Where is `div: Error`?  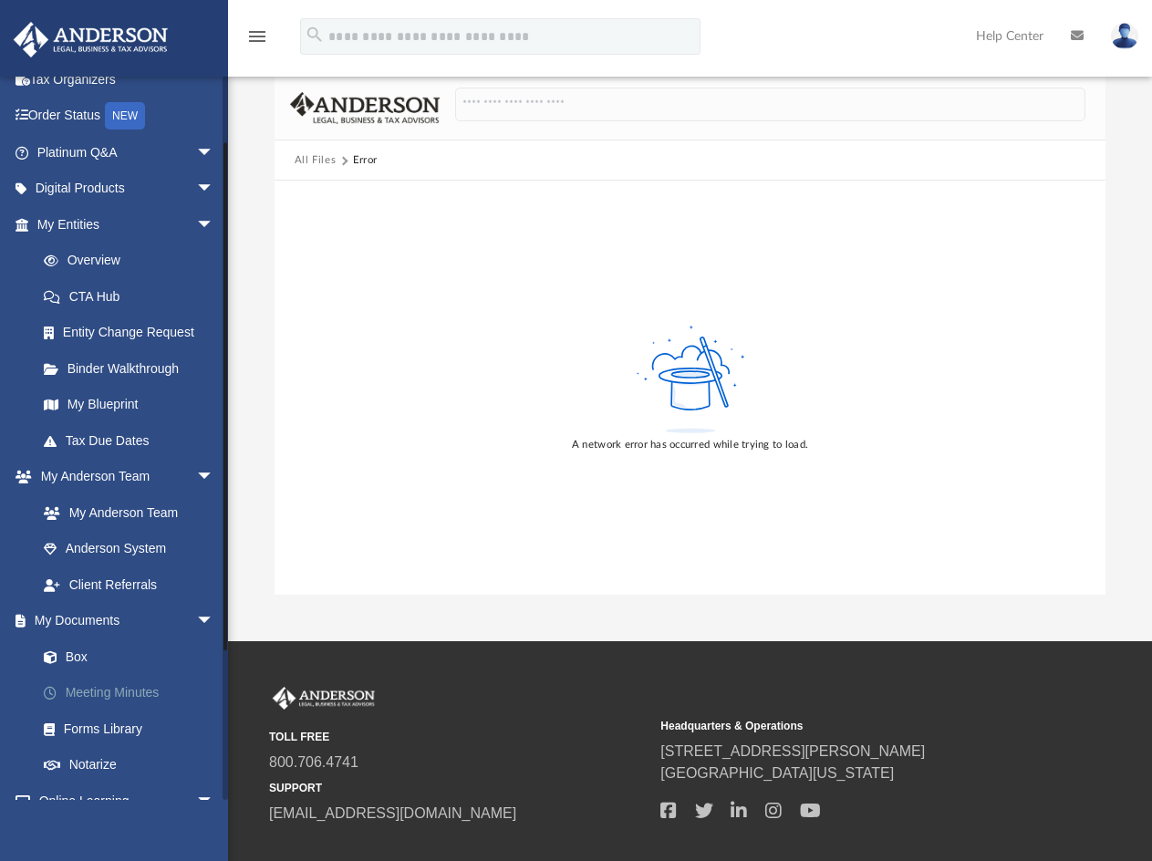 div: Error is located at coordinates (365, 160).